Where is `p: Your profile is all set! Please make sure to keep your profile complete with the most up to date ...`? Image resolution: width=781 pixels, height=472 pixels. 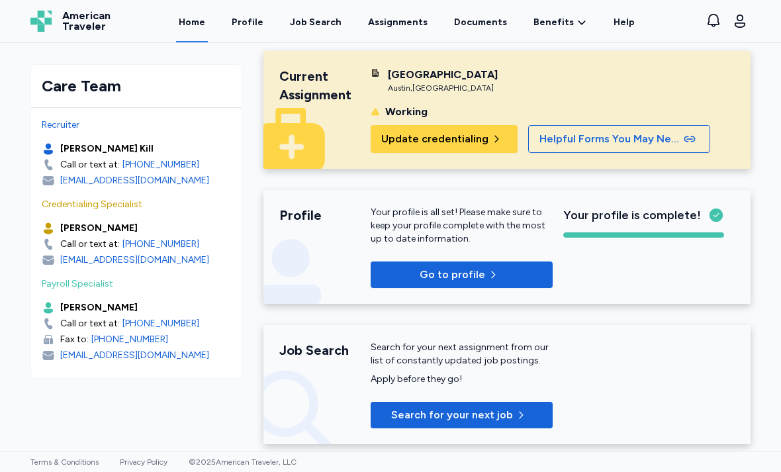
p: Your profile is all set! Please make sure to keep your profile complete with the most up to date ... is located at coordinates (461, 226).